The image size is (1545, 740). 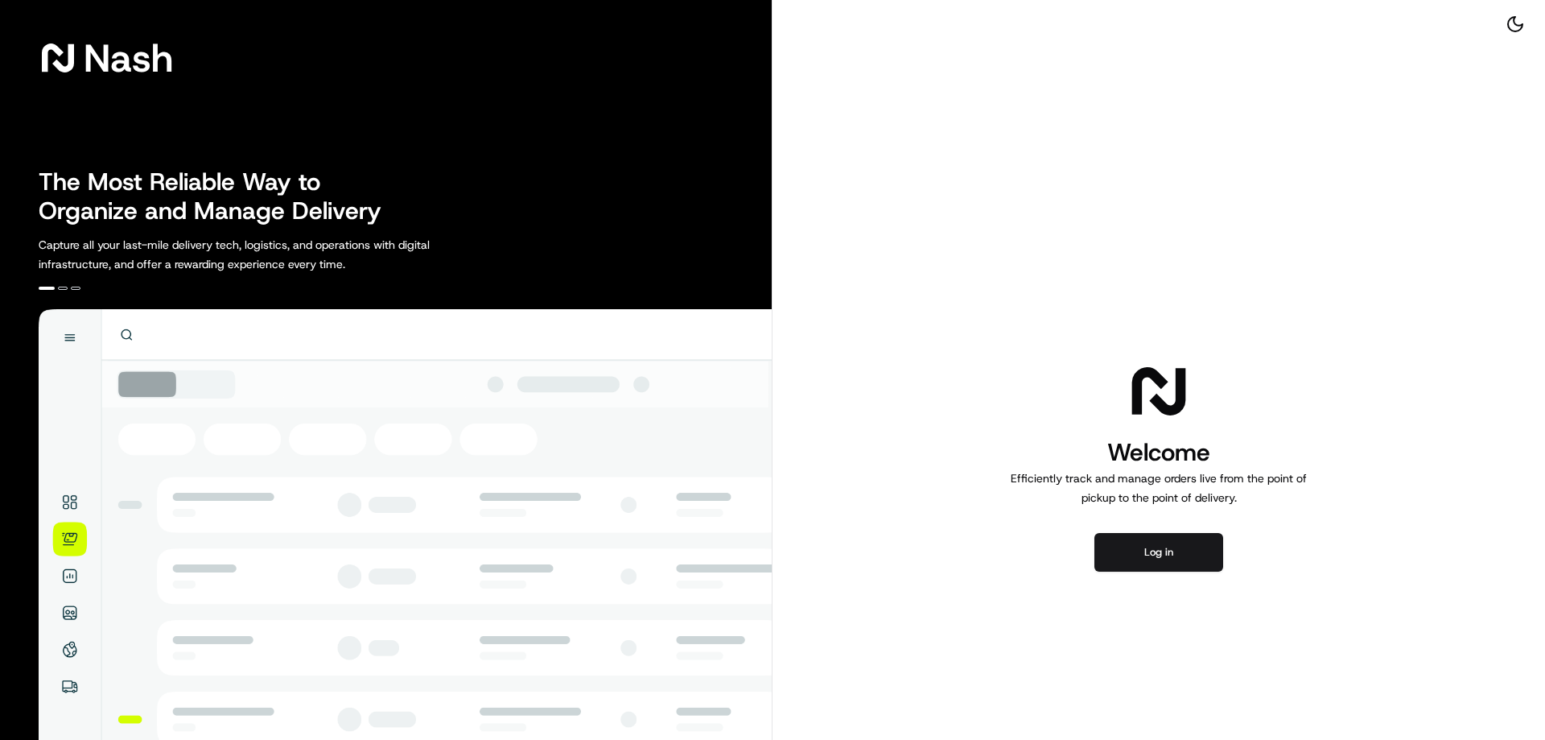 I want to click on button: Log in, so click(x=1159, y=552).